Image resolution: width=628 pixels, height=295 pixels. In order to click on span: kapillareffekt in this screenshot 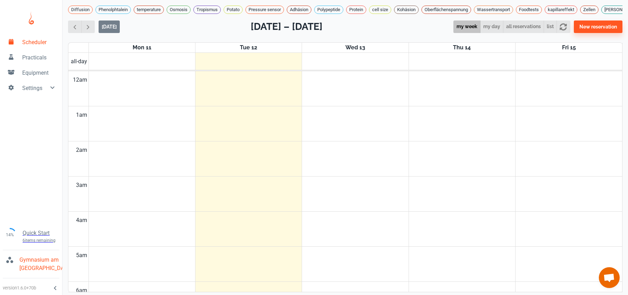, I will do `click(561, 10)`.